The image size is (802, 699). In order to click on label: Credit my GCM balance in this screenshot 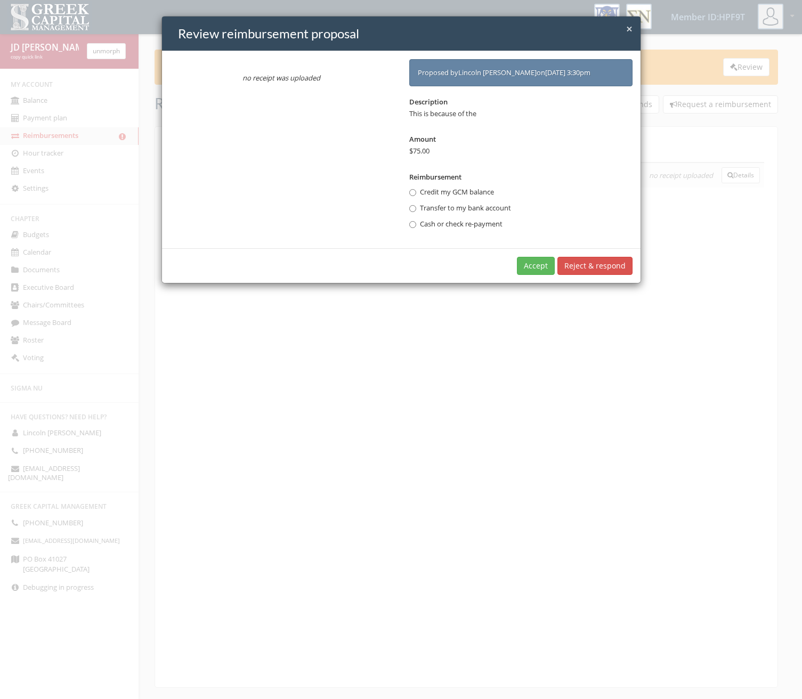, I will do `click(451, 192)`.